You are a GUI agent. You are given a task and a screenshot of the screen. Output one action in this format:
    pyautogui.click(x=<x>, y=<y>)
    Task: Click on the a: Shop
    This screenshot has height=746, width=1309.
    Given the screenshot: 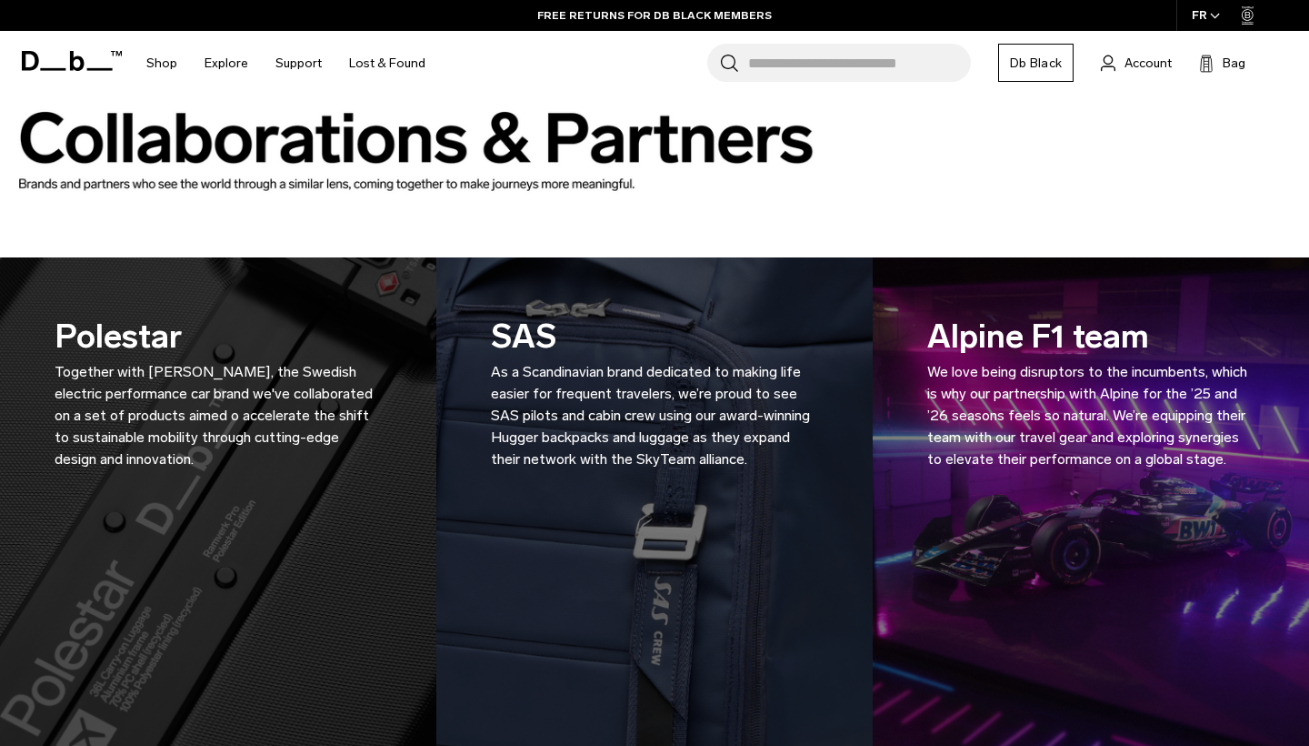 What is the action you would take?
    pyautogui.click(x=162, y=63)
    